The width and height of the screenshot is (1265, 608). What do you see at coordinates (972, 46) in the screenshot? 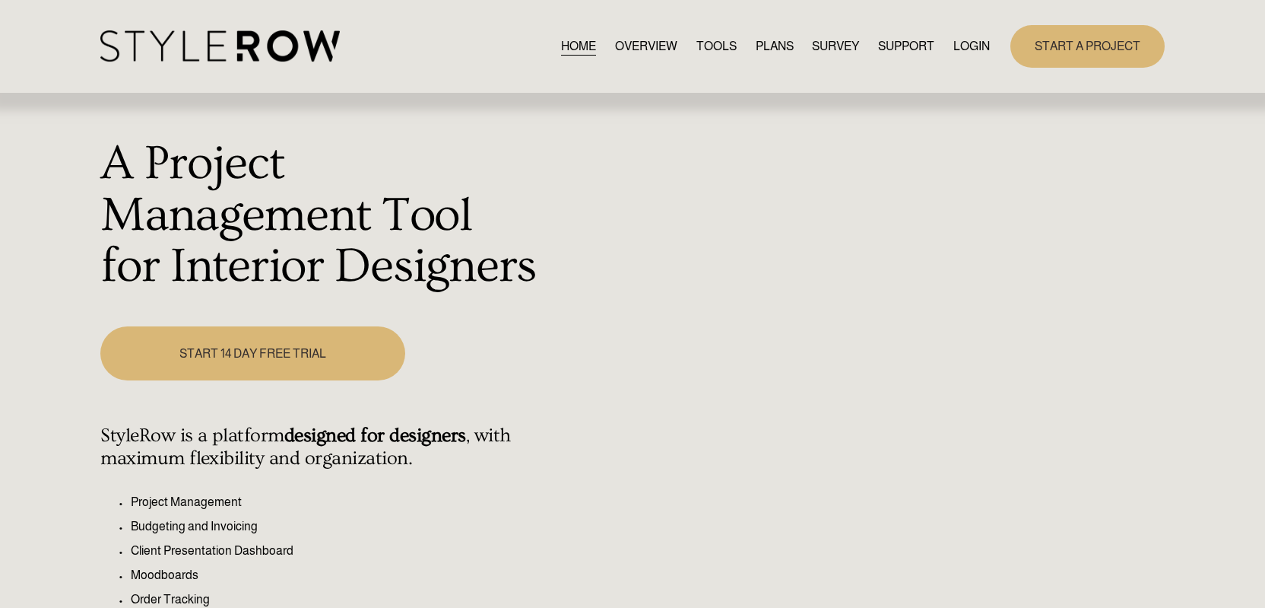
I see `a: LOGIN` at bounding box center [972, 46].